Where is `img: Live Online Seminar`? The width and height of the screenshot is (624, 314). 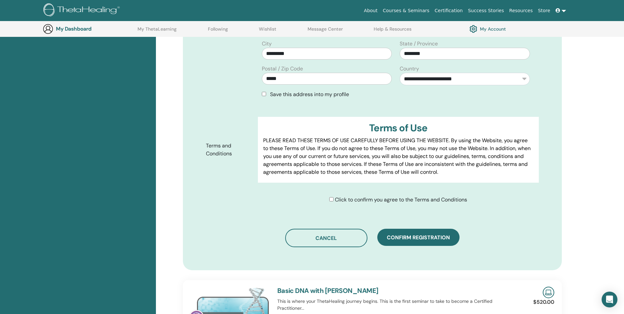
img: Live Online Seminar is located at coordinates (548, 292).